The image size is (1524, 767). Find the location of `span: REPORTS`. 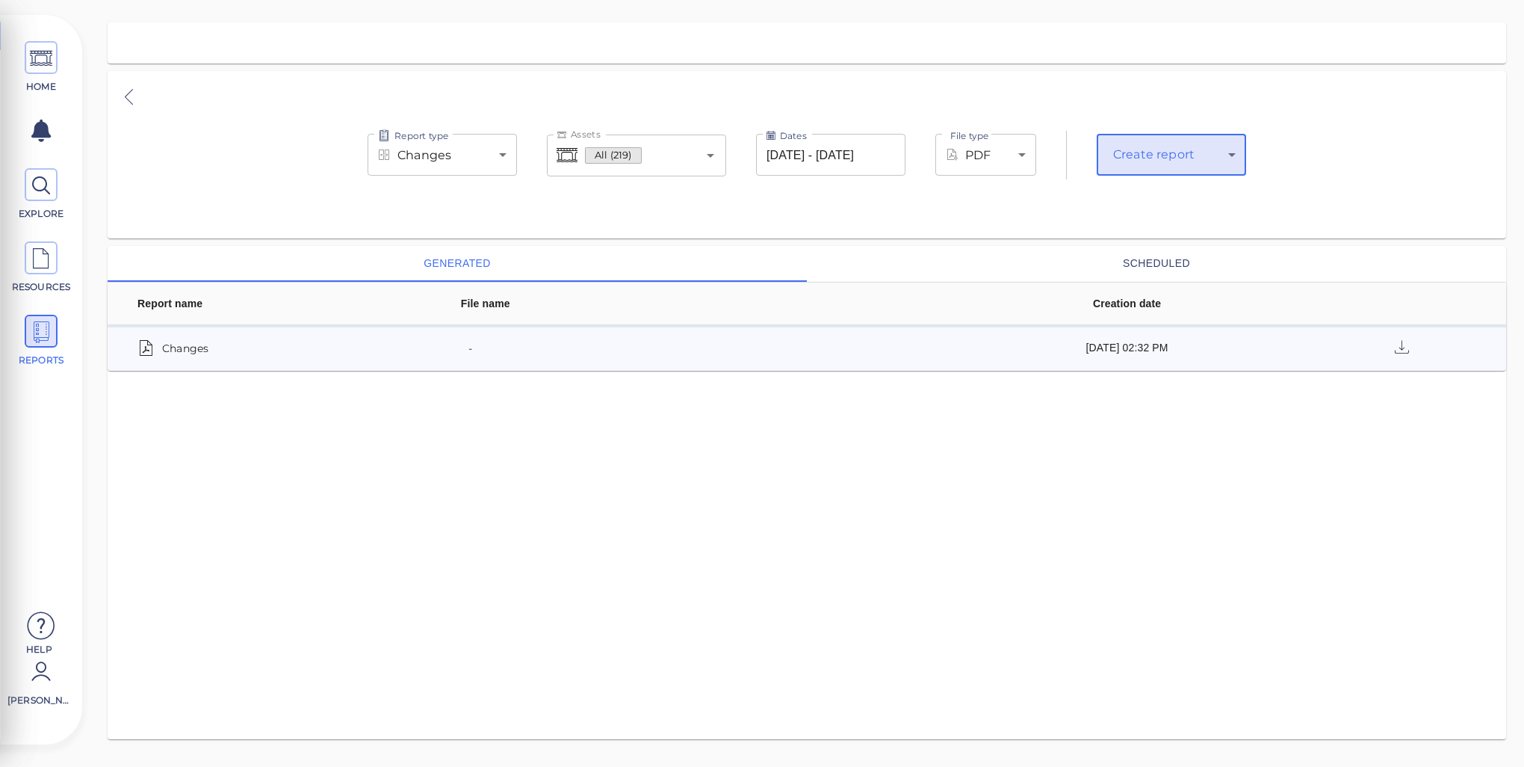

span: REPORTS is located at coordinates (41, 360).